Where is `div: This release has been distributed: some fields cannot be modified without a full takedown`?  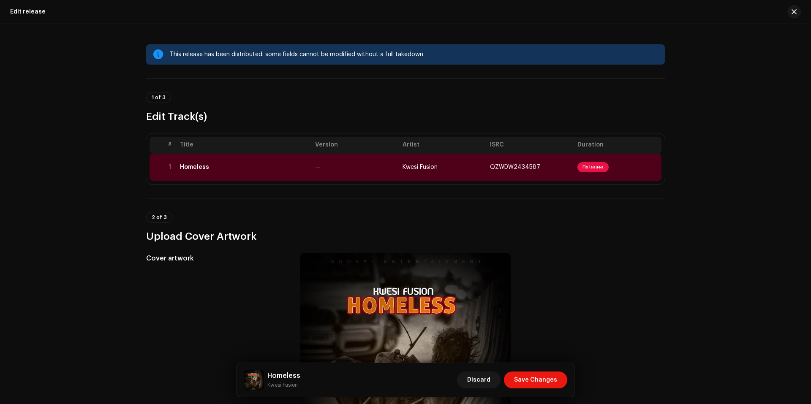 div: This release has been distributed: some fields cannot be modified without a full takedown is located at coordinates (414, 55).